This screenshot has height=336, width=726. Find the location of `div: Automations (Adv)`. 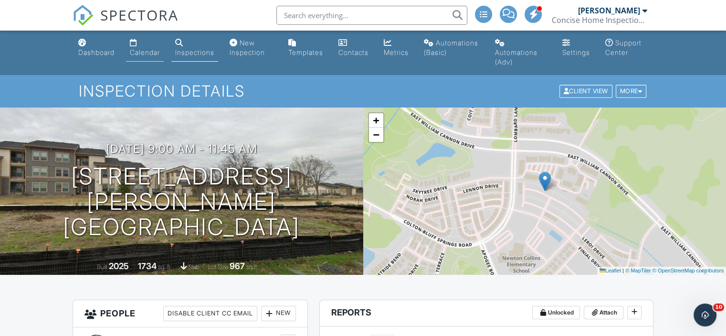

div: Automations (Adv) is located at coordinates (516, 57).